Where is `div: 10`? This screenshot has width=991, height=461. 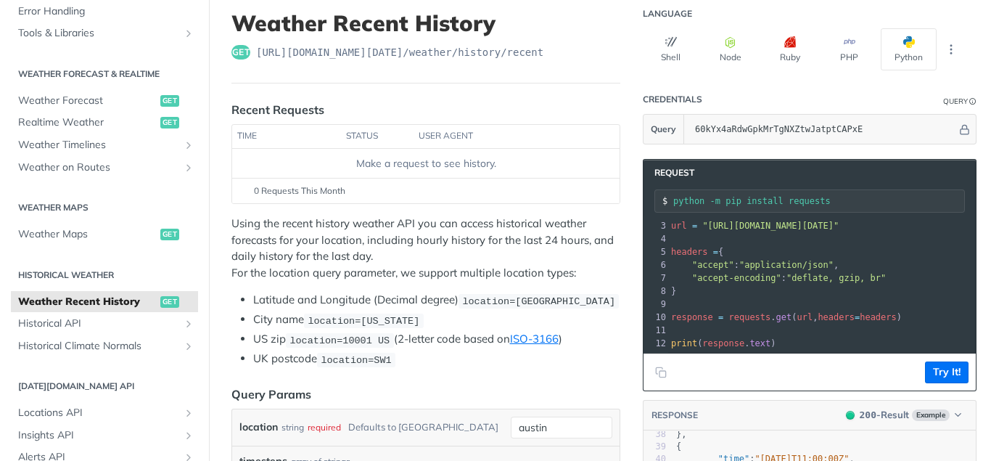 div: 10 is located at coordinates (656, 317).